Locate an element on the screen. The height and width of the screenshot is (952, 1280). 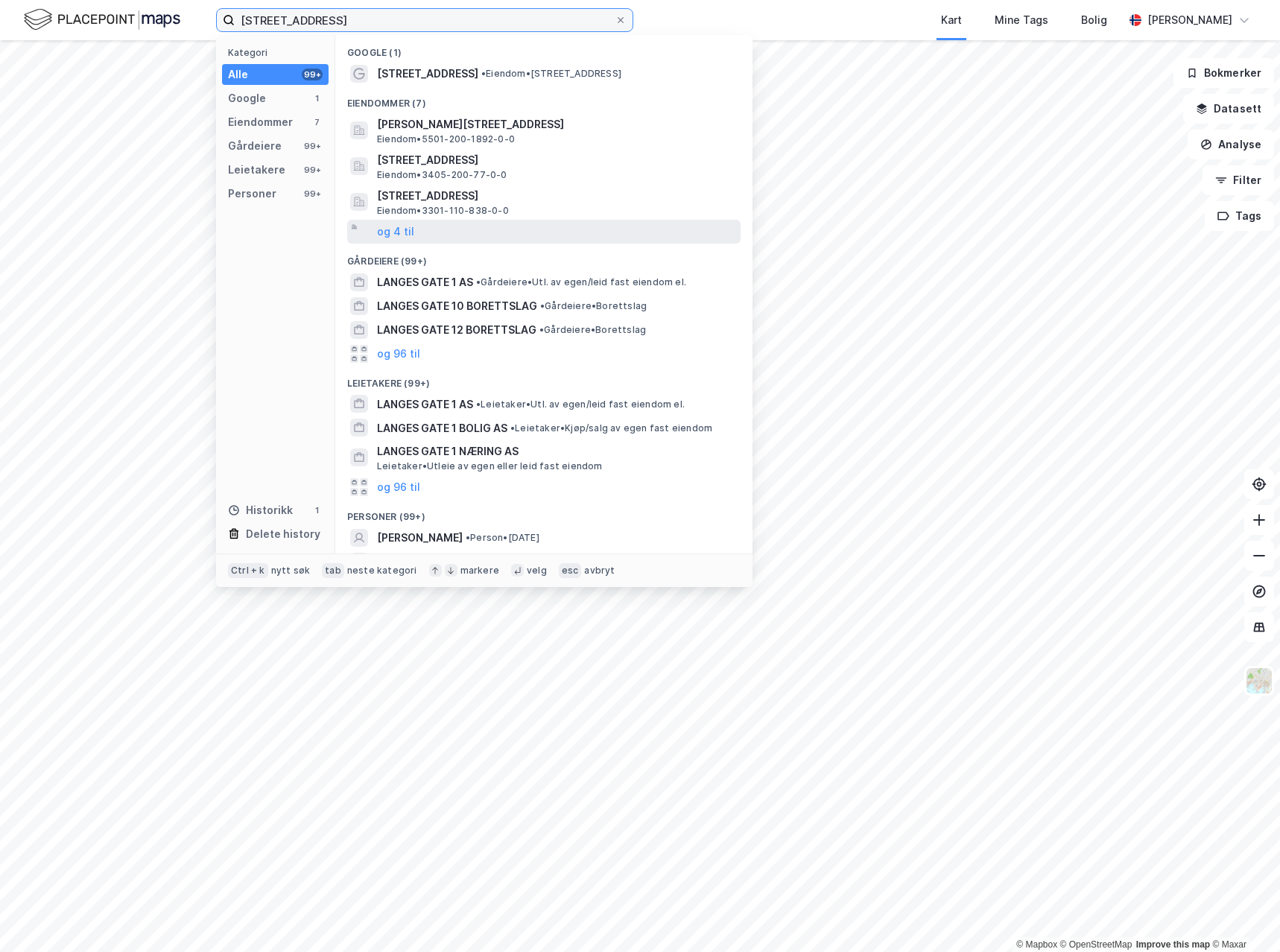
div: esc is located at coordinates (570, 571).